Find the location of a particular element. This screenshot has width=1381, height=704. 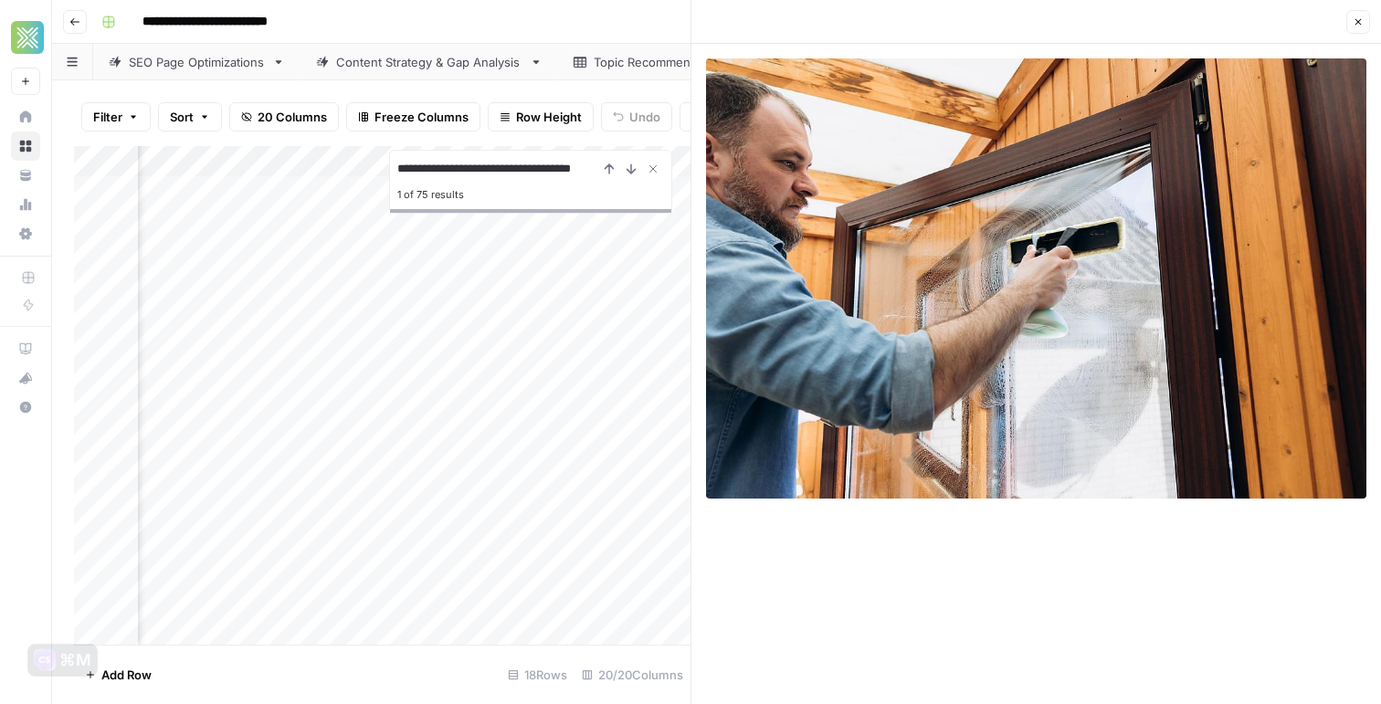

span: Sort is located at coordinates (182, 117).